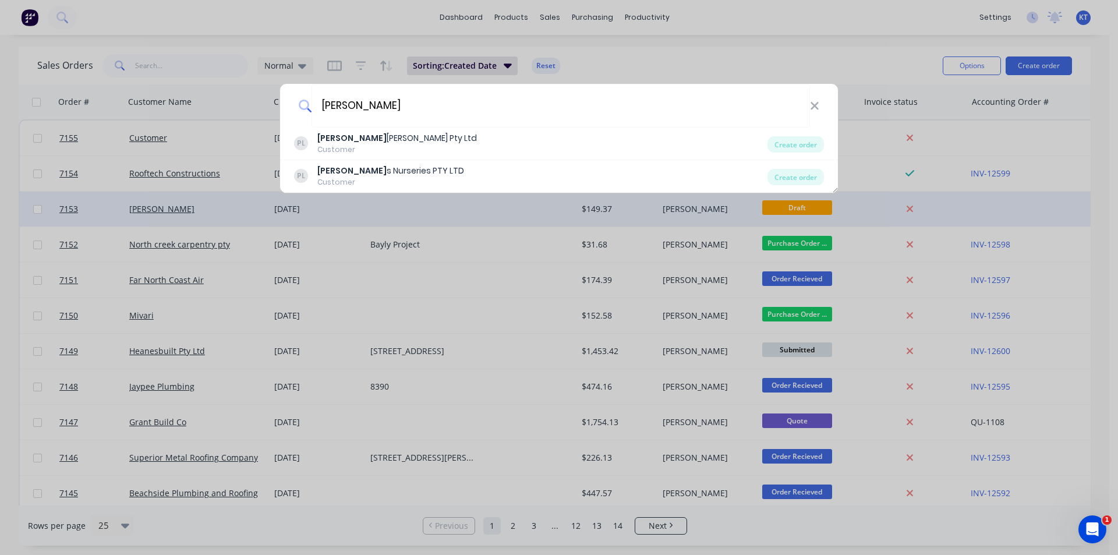 This screenshot has width=1118, height=555. Describe the element at coordinates (1106, 520) in the screenshot. I see `span: 1` at that location.